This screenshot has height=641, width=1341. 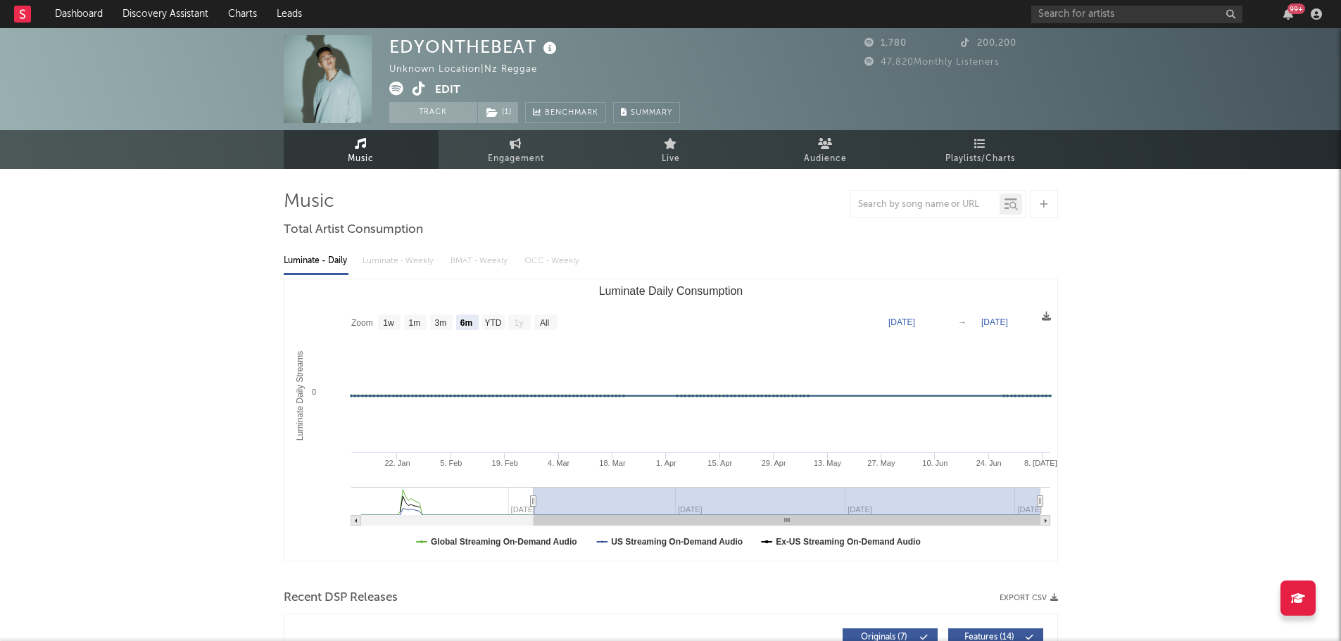 What do you see at coordinates (989, 43) in the screenshot?
I see `span: 200,200` at bounding box center [989, 43].